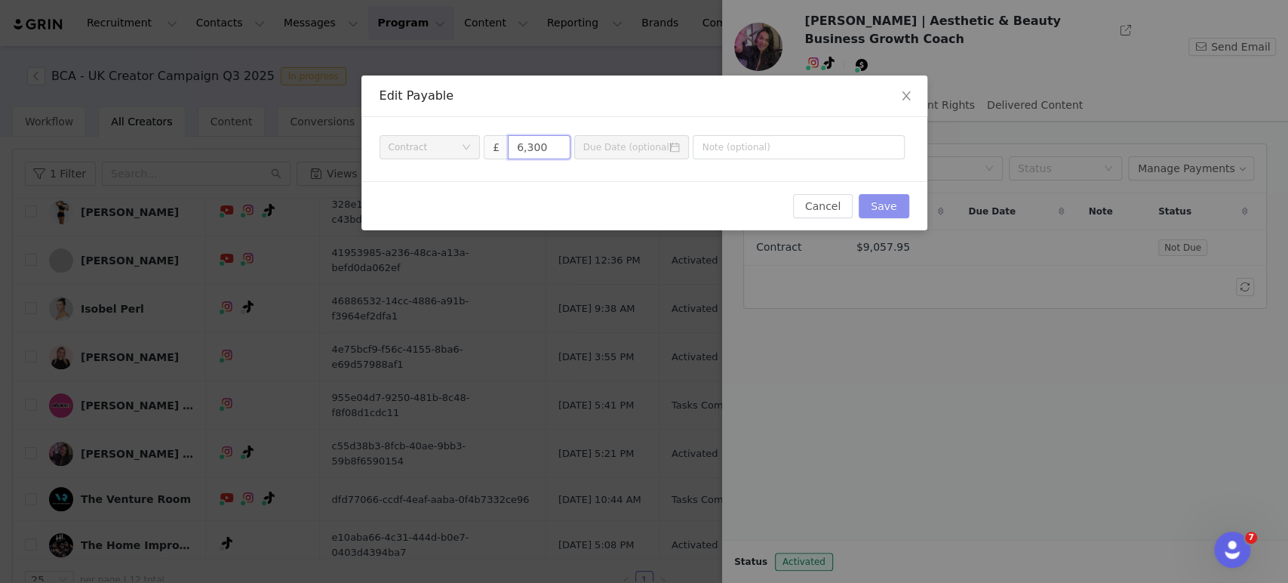 This screenshot has height=583, width=1288. I want to click on i: icon: down, so click(466, 148).